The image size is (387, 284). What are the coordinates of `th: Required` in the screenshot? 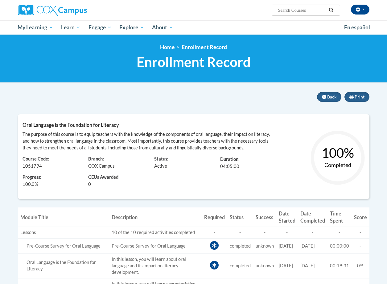 It's located at (214, 217).